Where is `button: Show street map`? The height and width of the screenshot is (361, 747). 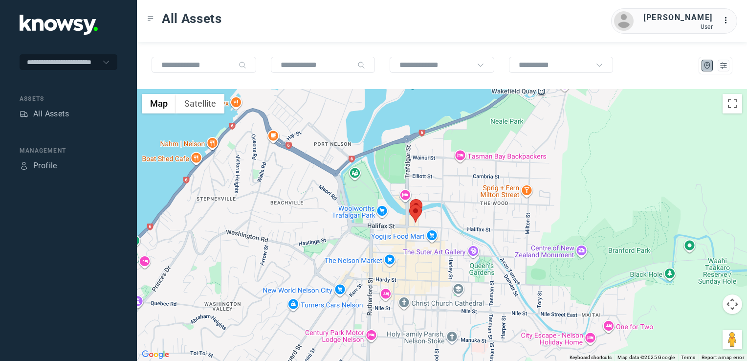
button: Show street map is located at coordinates (159, 104).